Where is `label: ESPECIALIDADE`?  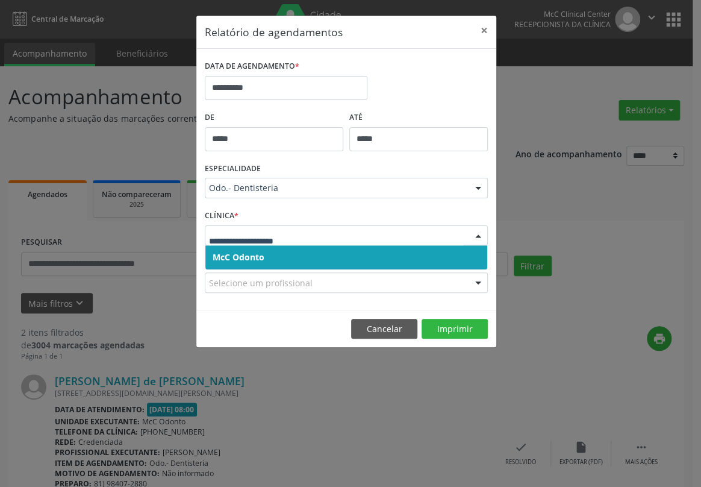 label: ESPECIALIDADE is located at coordinates (232, 169).